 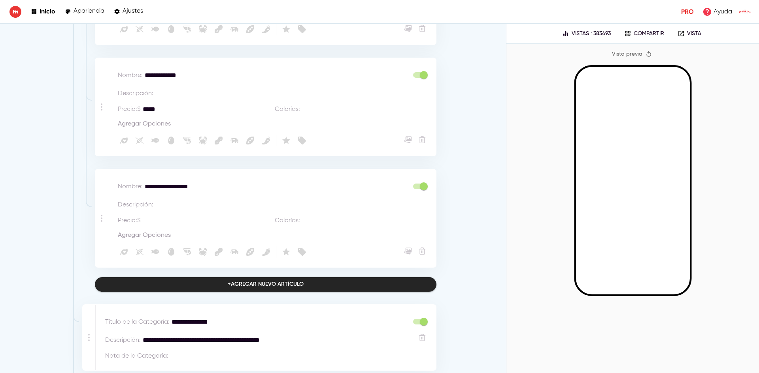 What do you see at coordinates (648, 34) in the screenshot?
I see `p: Compartir` at bounding box center [648, 34].